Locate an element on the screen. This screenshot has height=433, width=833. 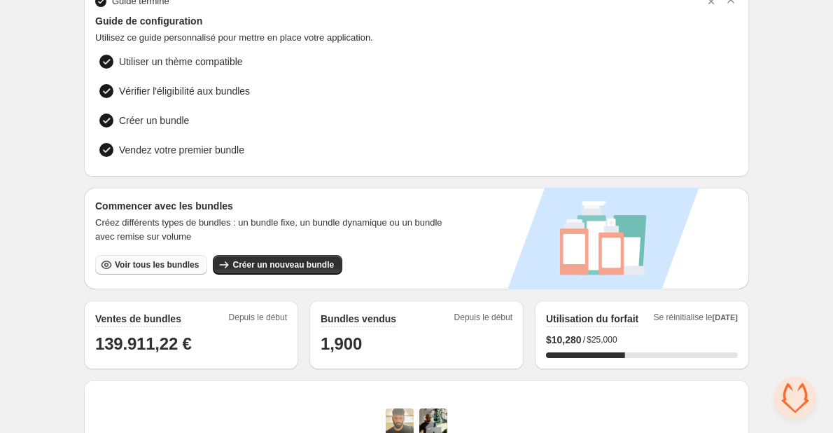
h3: Commencer avec les bundles is located at coordinates (277, 206).